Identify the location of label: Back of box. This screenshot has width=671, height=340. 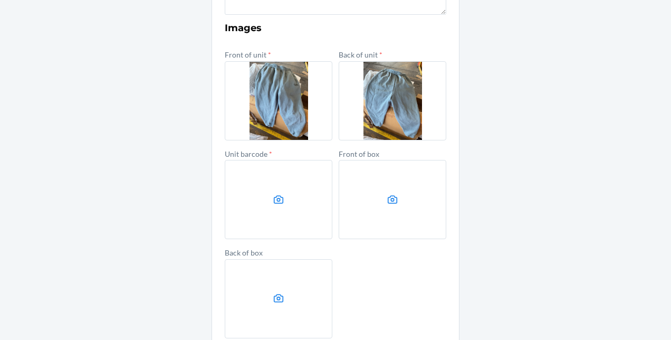
(244, 252).